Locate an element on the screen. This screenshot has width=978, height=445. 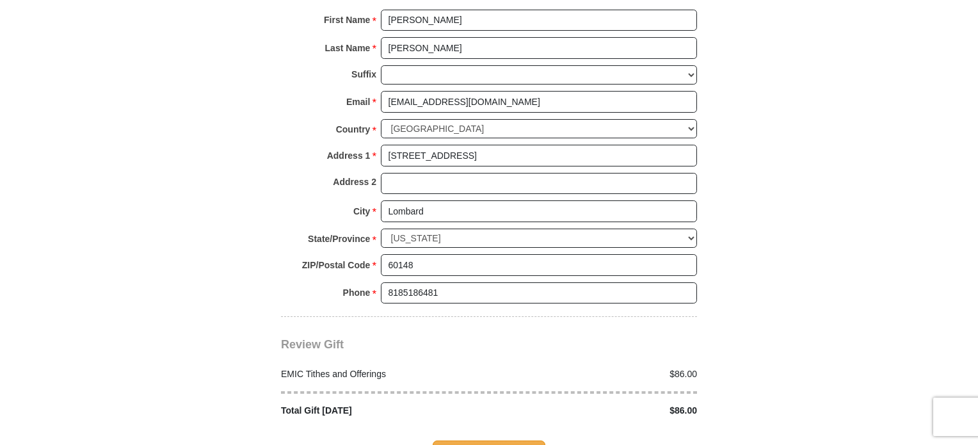
strong: State/Province is located at coordinates (339, 239).